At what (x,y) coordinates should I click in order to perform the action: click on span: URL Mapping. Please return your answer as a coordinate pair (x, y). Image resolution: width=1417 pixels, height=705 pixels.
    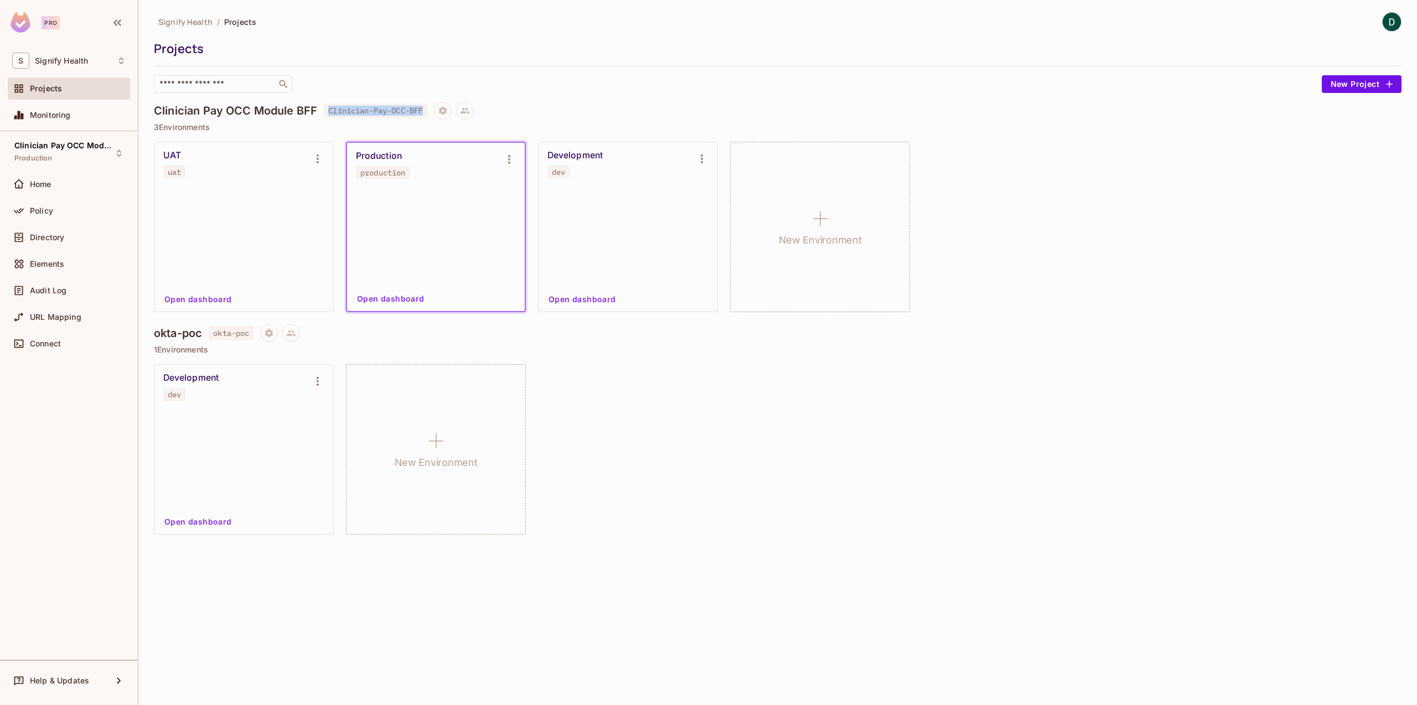
    Looking at the image, I should click on (55, 317).